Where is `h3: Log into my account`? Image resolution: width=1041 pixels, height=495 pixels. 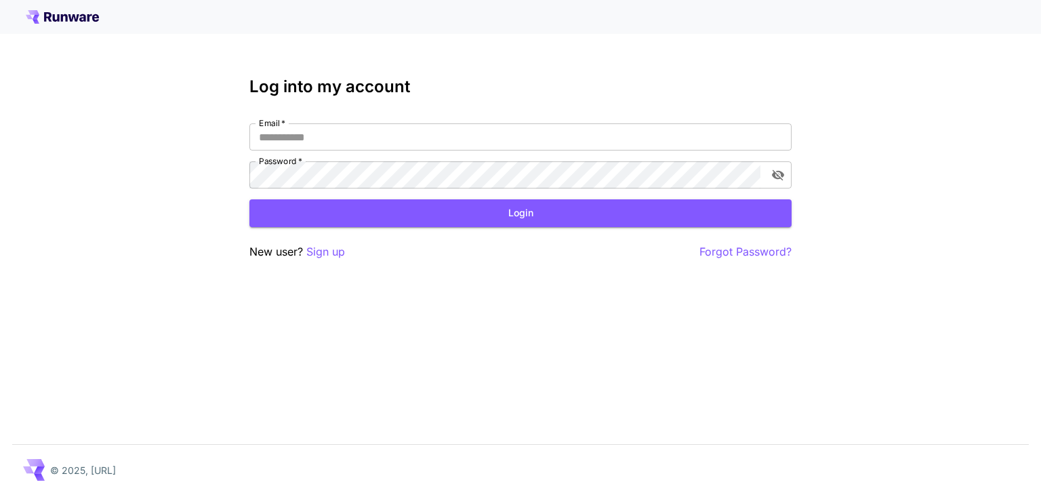 h3: Log into my account is located at coordinates (521, 87).